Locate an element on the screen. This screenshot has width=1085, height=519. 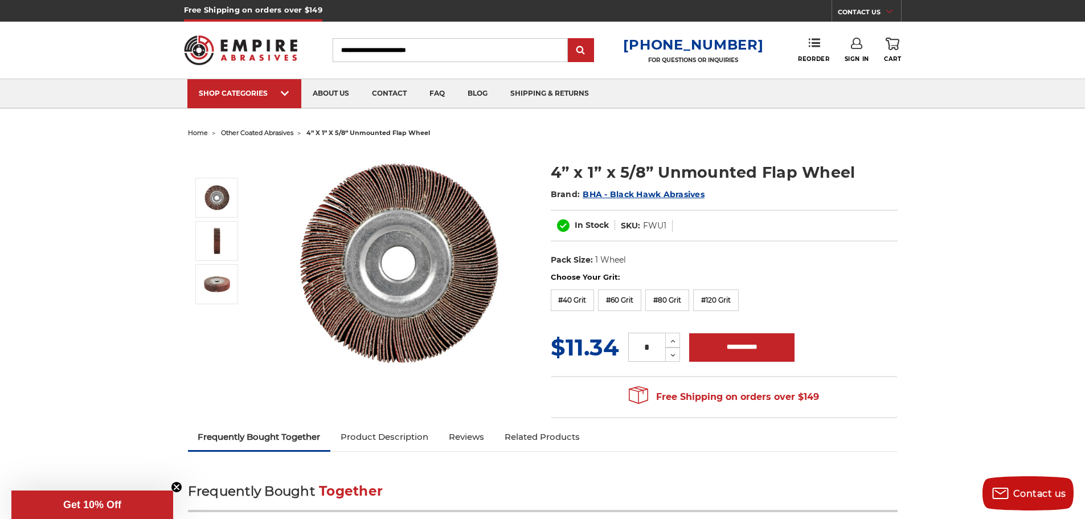
img: Empire Abrasives is located at coordinates (241, 50).